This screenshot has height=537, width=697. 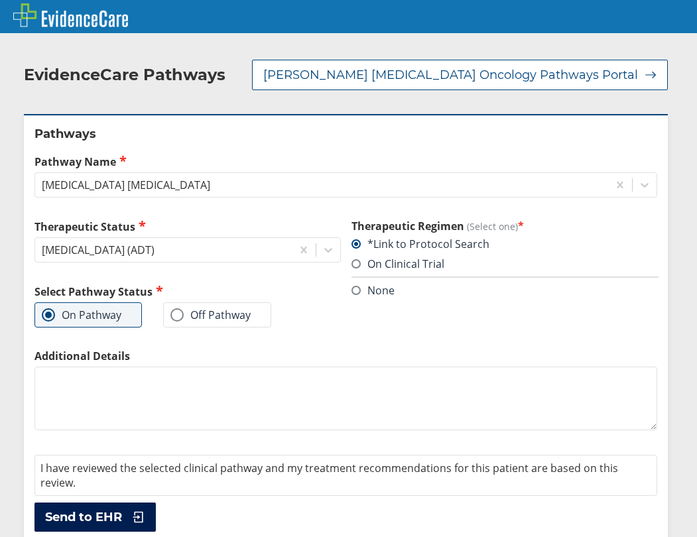 I want to click on img: EvidenceCare, so click(x=70, y=15).